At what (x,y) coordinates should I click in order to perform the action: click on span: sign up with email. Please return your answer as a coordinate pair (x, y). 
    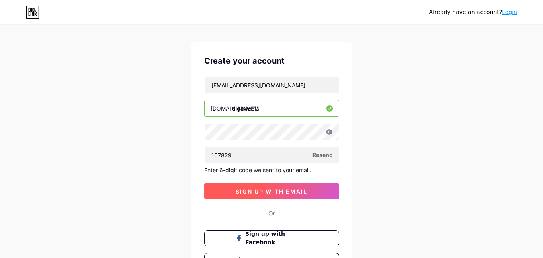
    Looking at the image, I should click on (271, 191).